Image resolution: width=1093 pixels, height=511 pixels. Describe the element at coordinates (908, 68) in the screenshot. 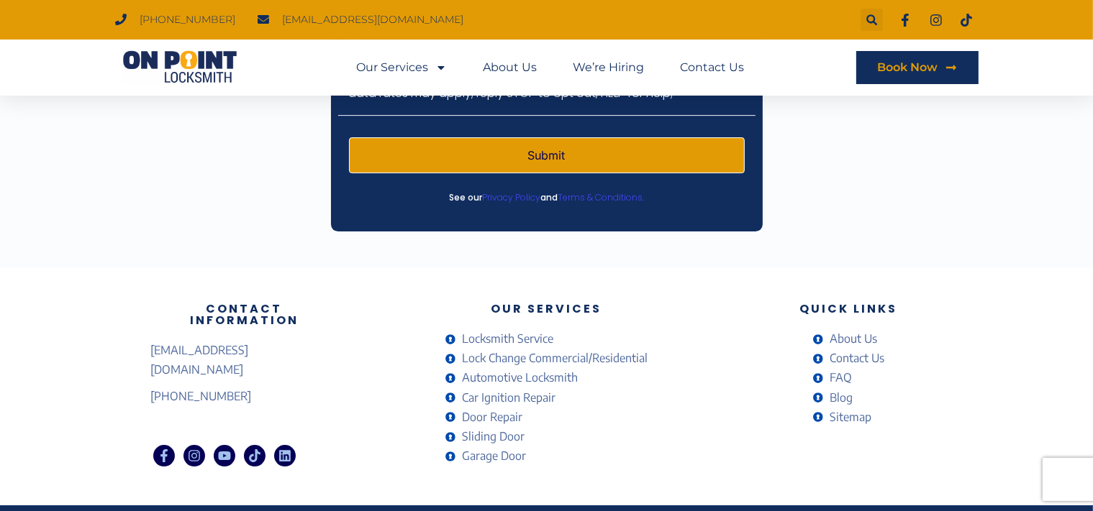

I see `span: Book Now` at that location.